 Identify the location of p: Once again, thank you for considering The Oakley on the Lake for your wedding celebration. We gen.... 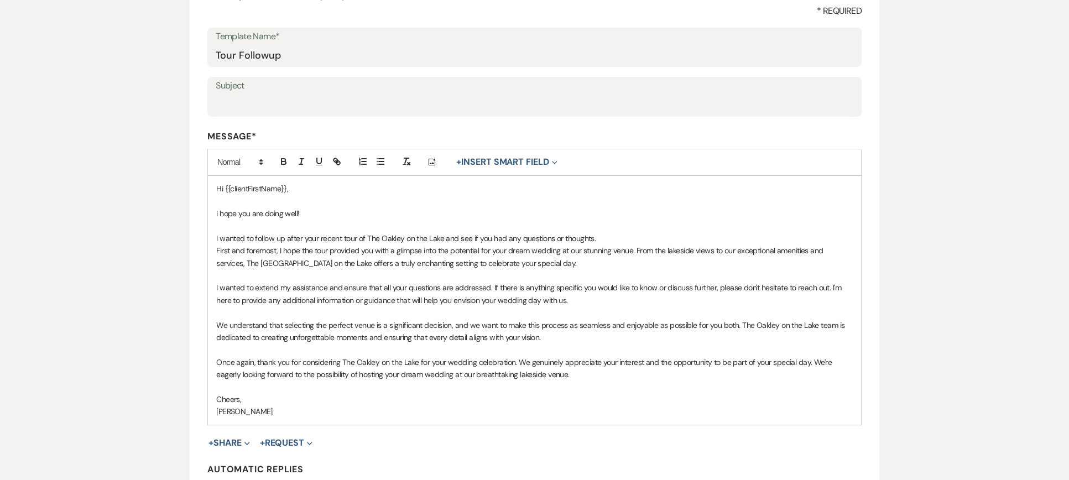
(534, 368).